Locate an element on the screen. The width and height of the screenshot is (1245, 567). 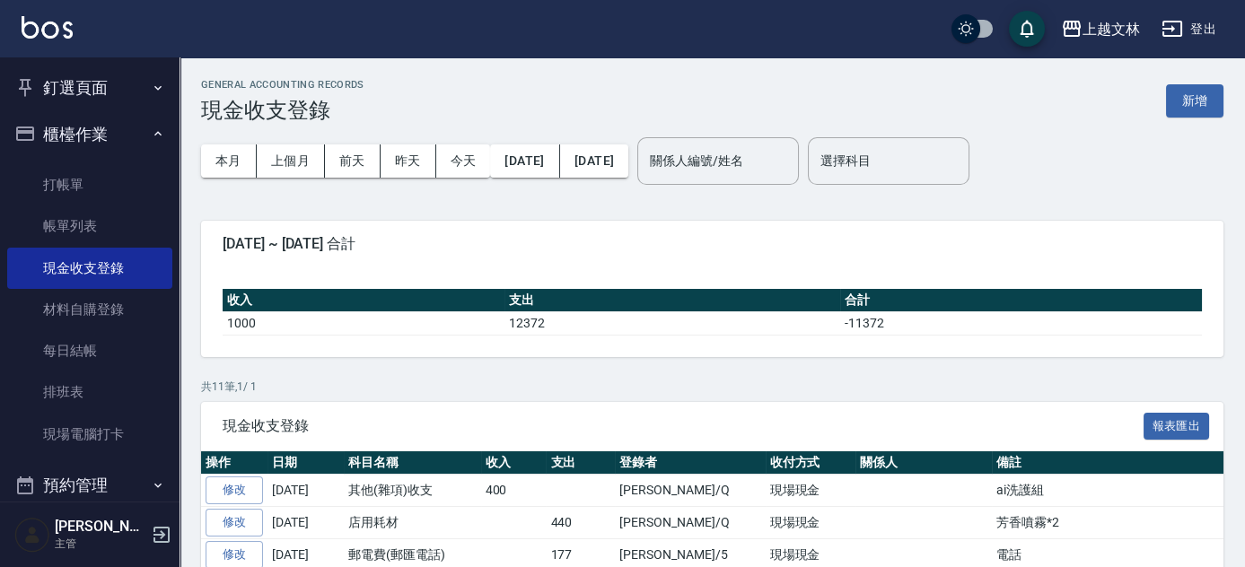
button: 上個月 is located at coordinates (291, 161).